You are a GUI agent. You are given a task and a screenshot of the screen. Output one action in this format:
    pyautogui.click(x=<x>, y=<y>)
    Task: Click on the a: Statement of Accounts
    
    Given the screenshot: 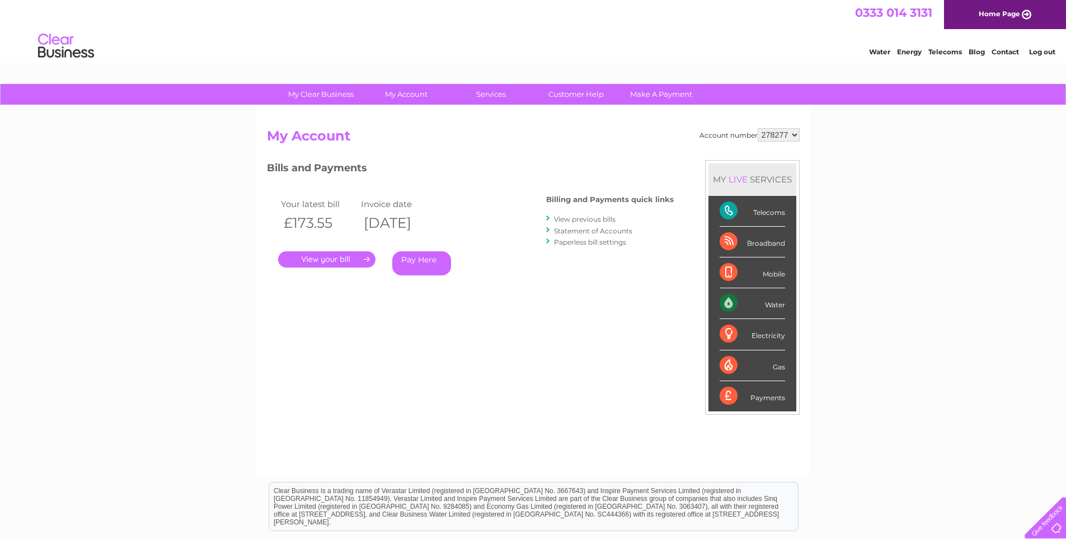 What is the action you would take?
    pyautogui.click(x=593, y=231)
    